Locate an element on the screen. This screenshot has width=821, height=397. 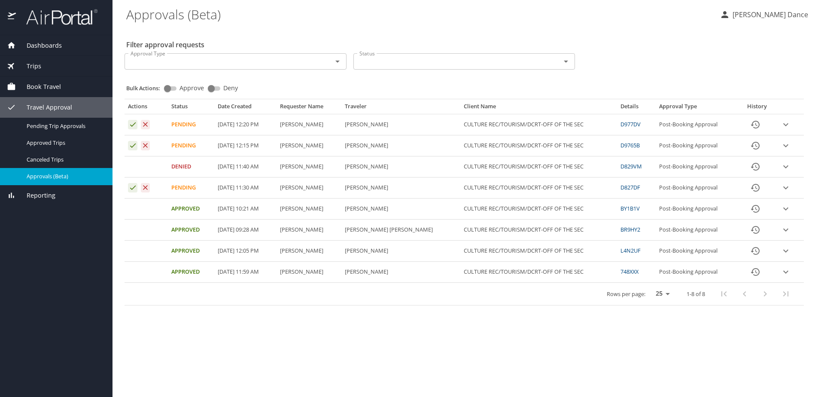
span: Pending Trip Approvals is located at coordinates (64, 126).